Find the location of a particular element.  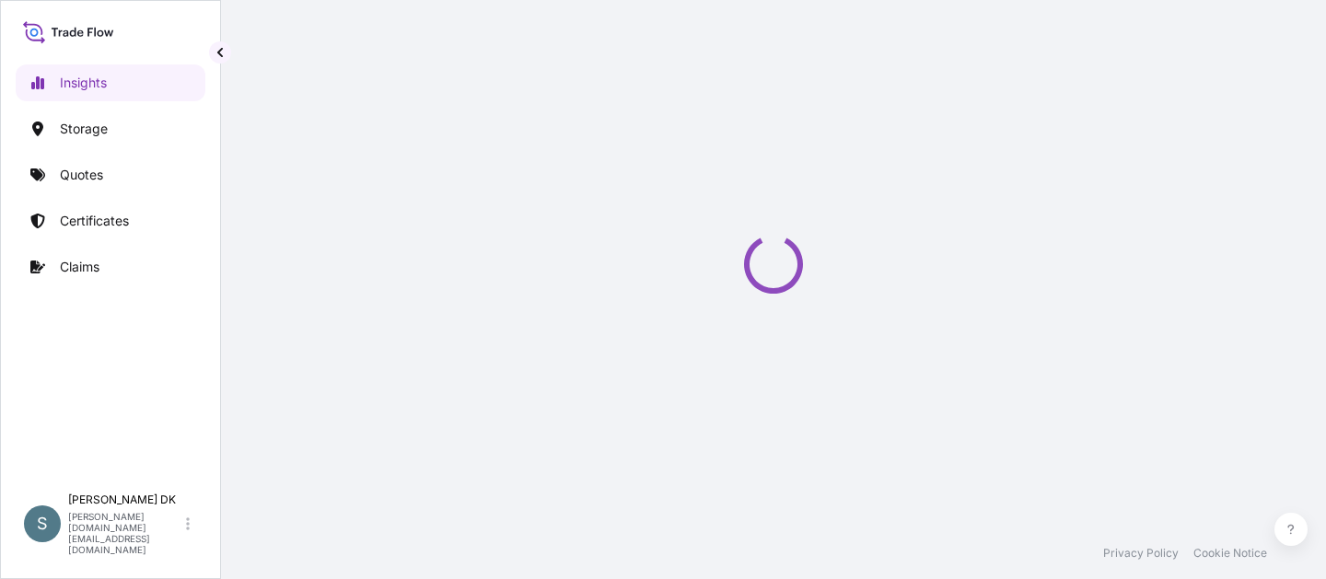

p: Storage is located at coordinates (84, 129).